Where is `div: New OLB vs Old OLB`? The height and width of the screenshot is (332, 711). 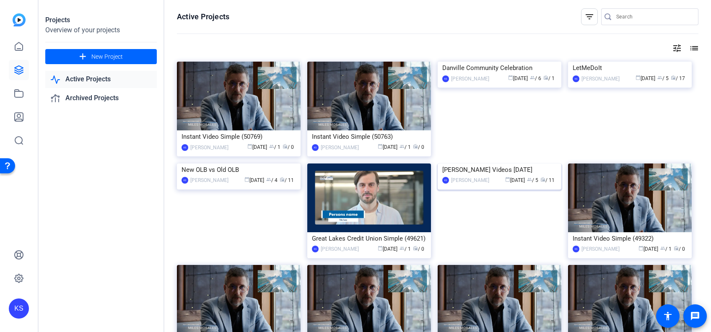
div: New OLB vs Old OLB is located at coordinates (239, 170).